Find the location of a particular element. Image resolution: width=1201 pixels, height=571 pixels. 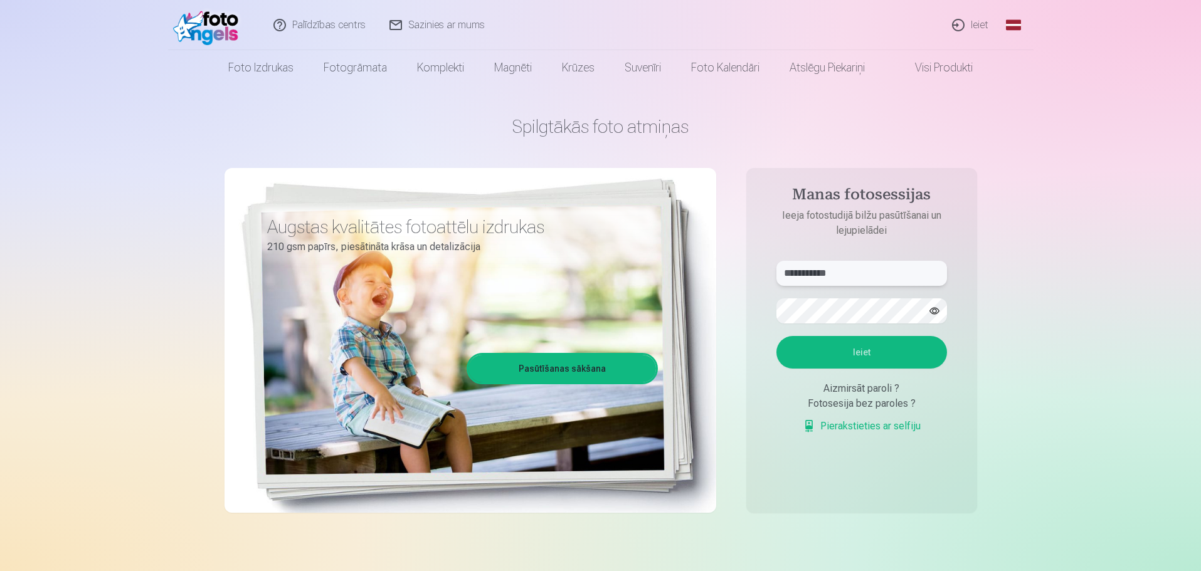

h4: Manas fotosessijas is located at coordinates (862, 197).